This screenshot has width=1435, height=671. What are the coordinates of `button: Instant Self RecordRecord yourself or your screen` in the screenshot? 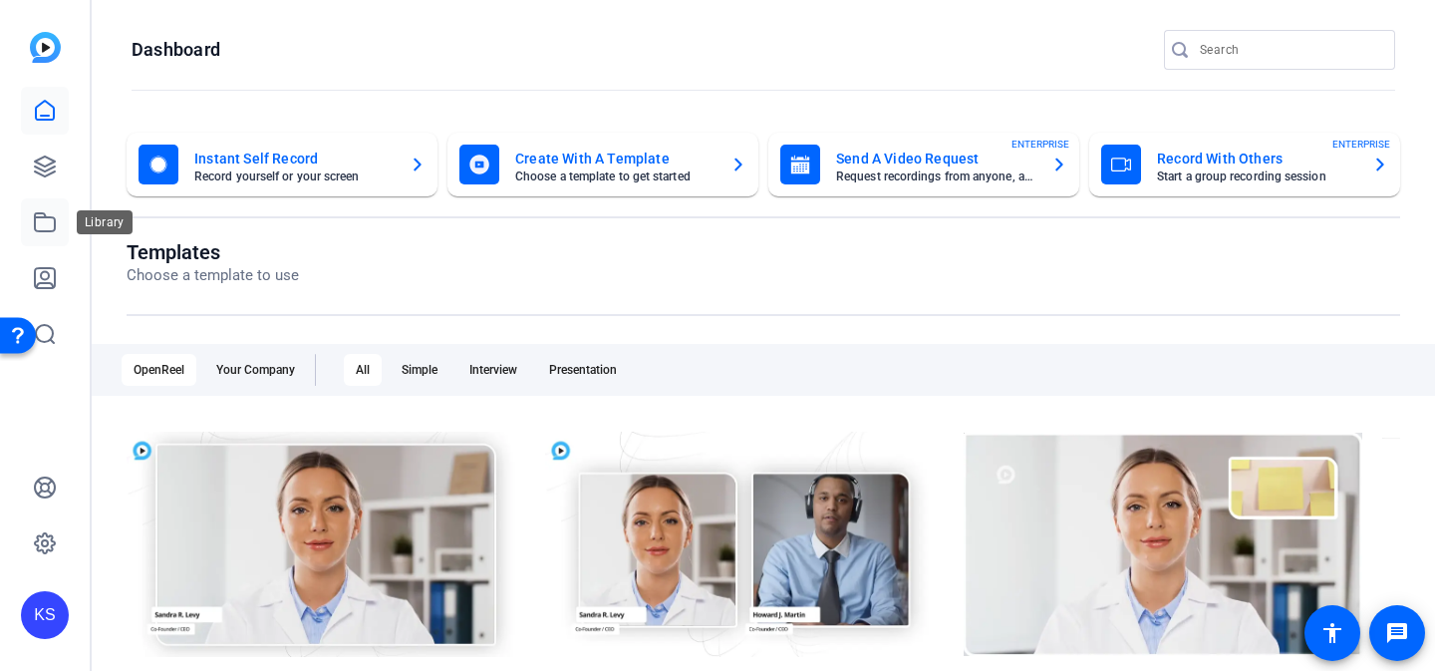 It's located at (282, 164).